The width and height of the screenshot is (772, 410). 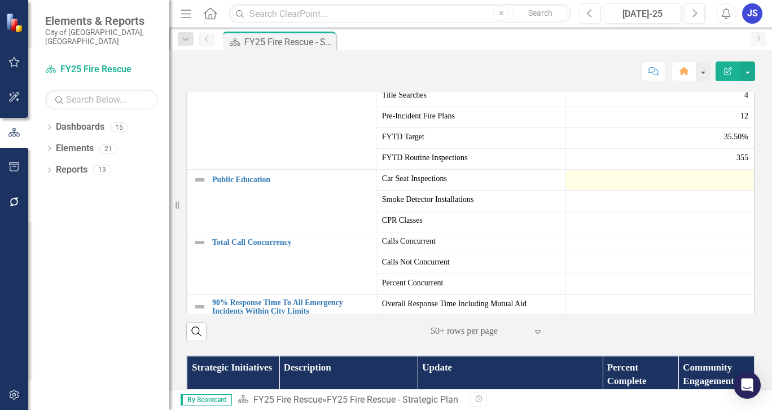 What do you see at coordinates (102, 21) in the screenshot?
I see `span: Elements & Reports` at bounding box center [102, 21].